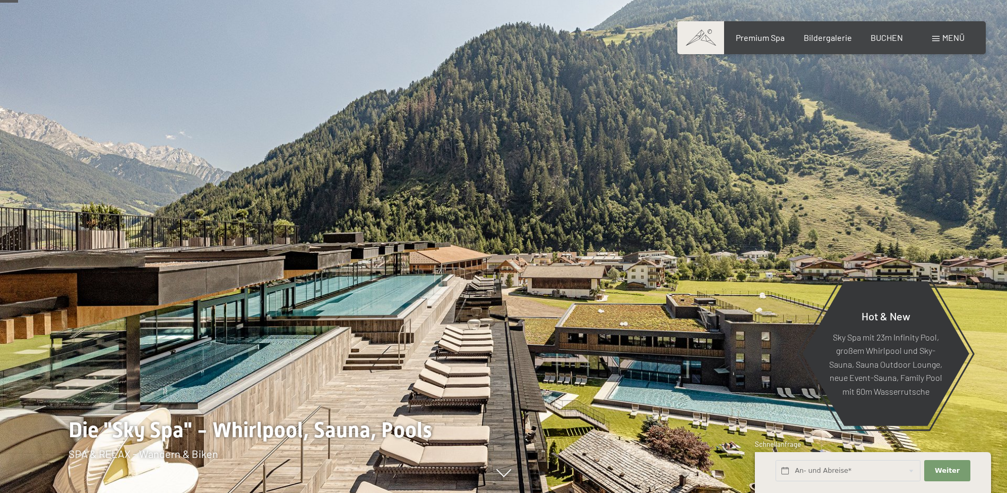 The width and height of the screenshot is (1007, 493). Describe the element at coordinates (947, 470) in the screenshot. I see `button: Weiter` at that location.